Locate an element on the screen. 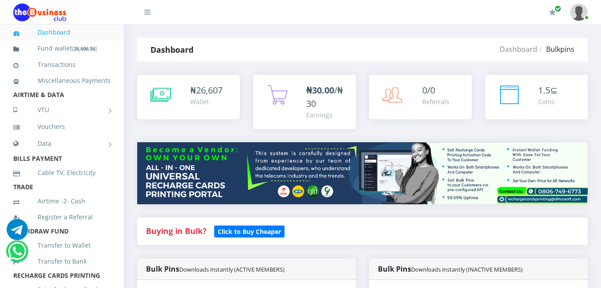 The image size is (601, 288). a: Click to Buy Cheaper is located at coordinates (249, 231).